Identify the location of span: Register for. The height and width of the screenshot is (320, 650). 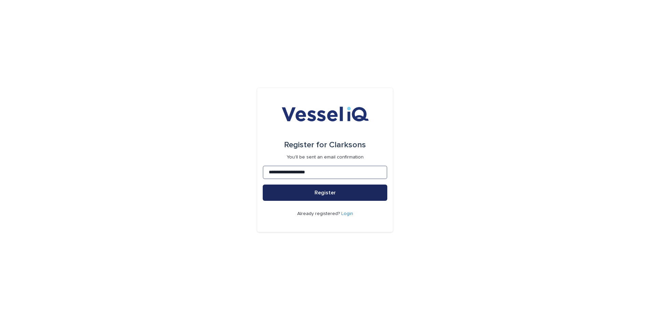
(305, 145).